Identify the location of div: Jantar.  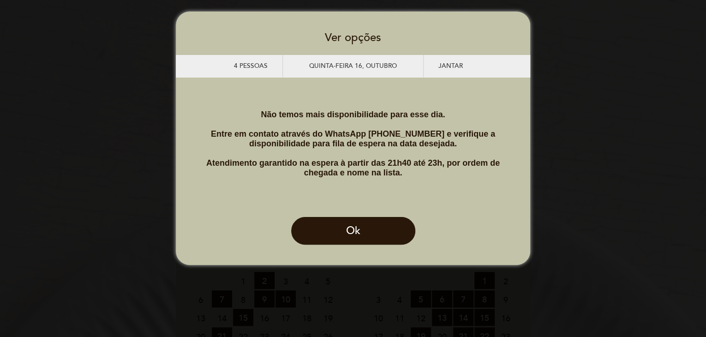
(472, 66).